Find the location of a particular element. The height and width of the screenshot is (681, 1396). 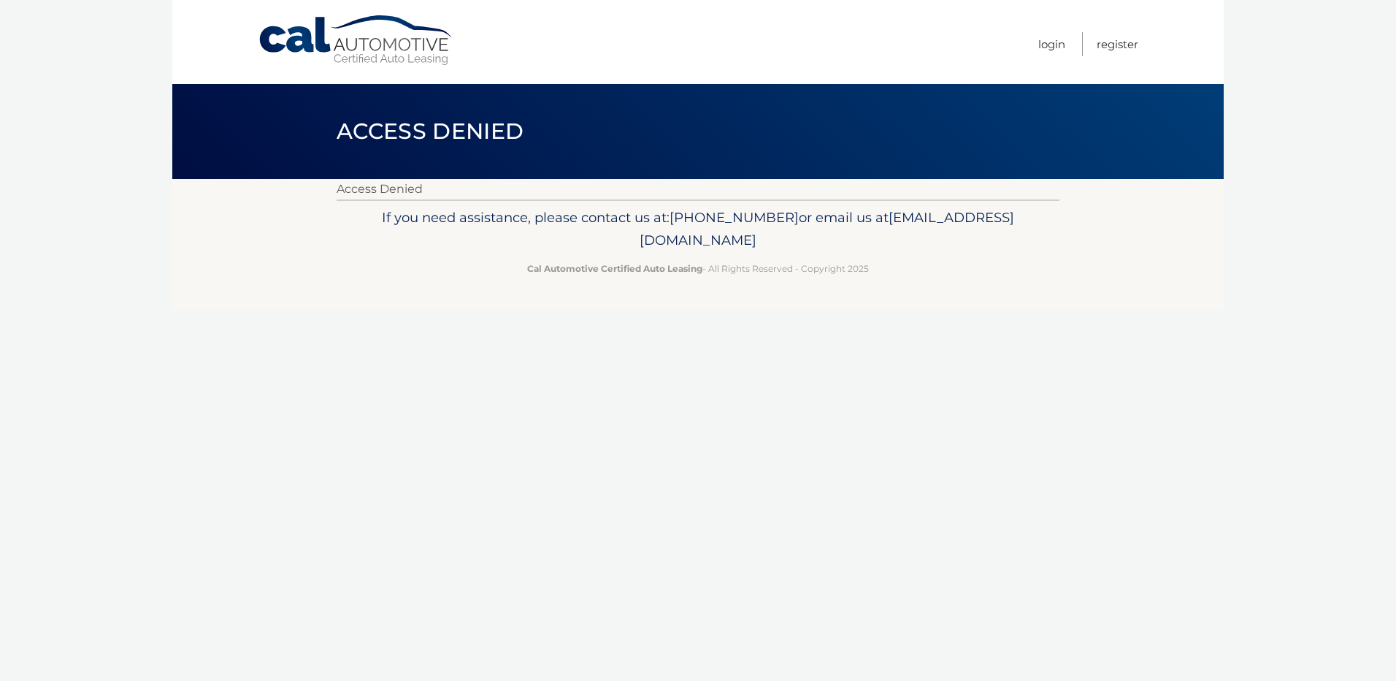

p: - All Rights Reserved - Copyright 2025 is located at coordinates (698, 268).